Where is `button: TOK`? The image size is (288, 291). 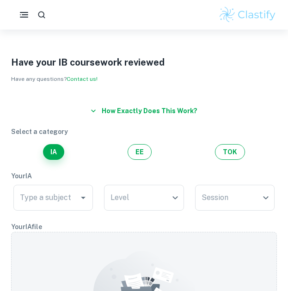 button: TOK is located at coordinates (230, 152).